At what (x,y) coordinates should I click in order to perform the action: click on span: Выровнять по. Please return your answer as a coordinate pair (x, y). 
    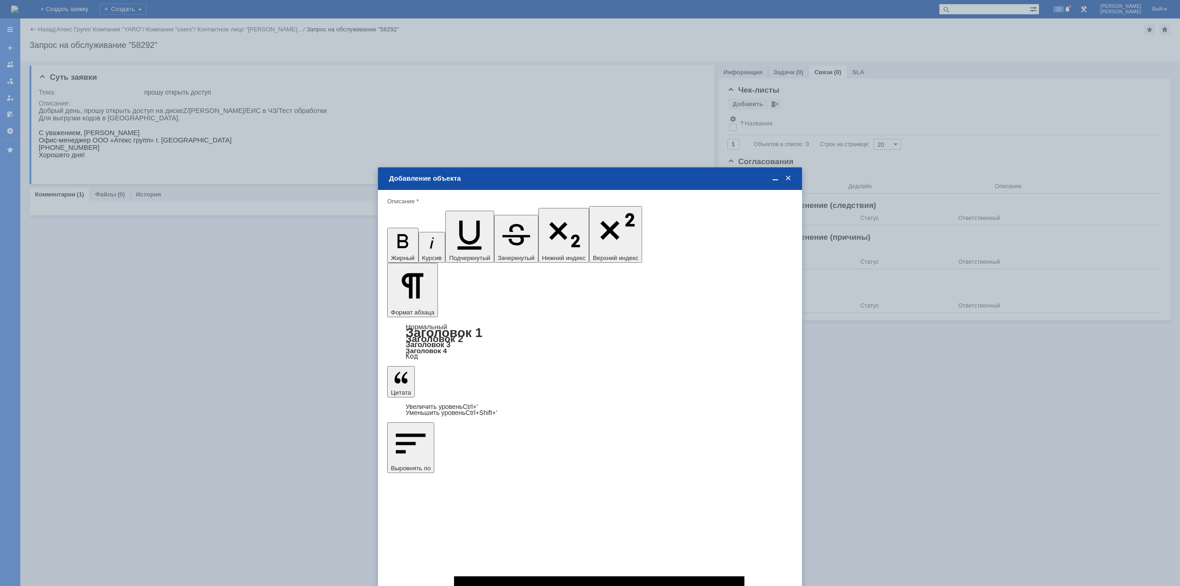
    Looking at the image, I should click on (411, 468).